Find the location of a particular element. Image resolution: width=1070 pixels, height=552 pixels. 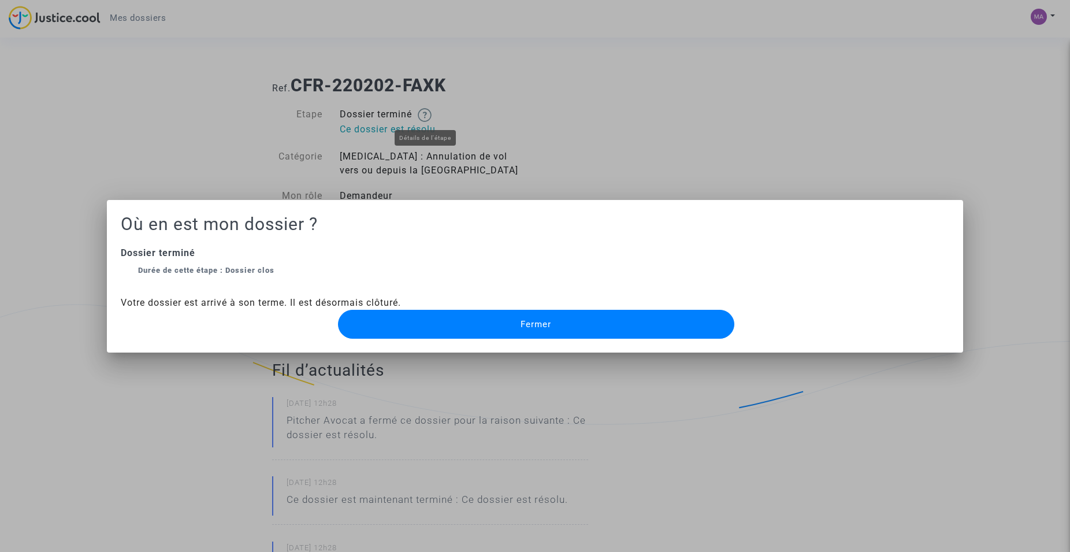

div: Votre dossier est arrivé à son terme. Il est désormais clôturé. is located at coordinates (535, 303).